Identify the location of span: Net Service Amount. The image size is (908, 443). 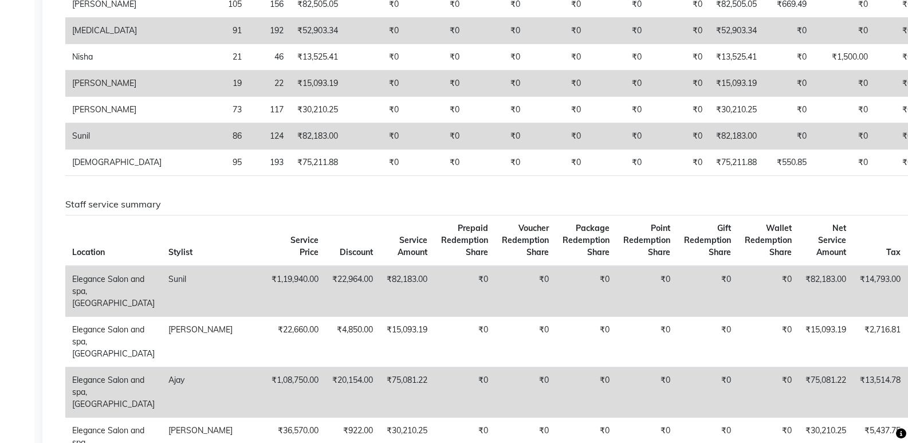
(831, 240).